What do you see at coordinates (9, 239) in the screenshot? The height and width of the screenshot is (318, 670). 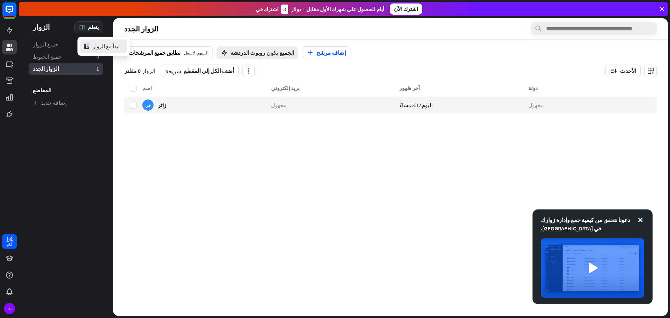 I see `font: 14` at bounding box center [9, 239].